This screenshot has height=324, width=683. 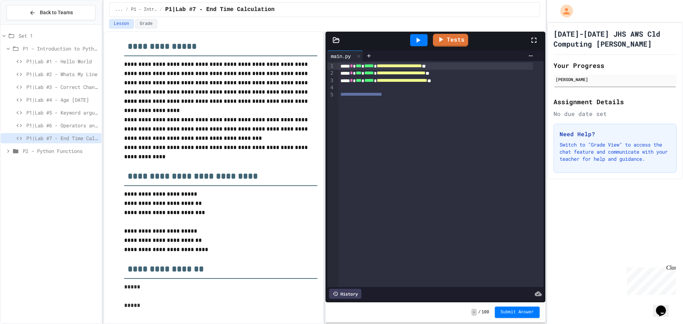 I want to click on h3: Need Help?, so click(x=615, y=134).